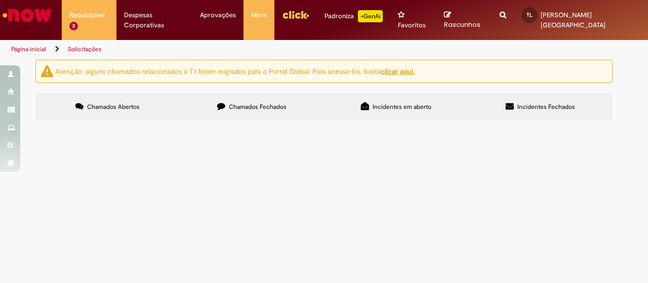  What do you see at coordinates (546, 107) in the screenshot?
I see `span: Incidentes Fechados` at bounding box center [546, 107].